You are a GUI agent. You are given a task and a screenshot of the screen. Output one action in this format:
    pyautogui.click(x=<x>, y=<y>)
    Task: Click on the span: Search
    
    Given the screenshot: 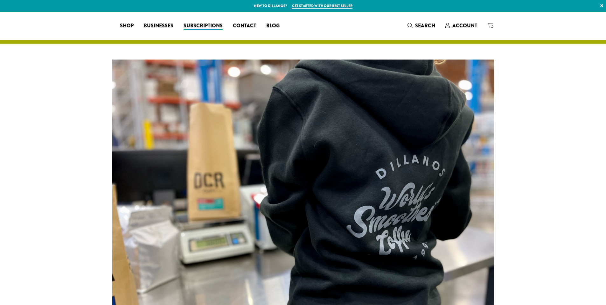 What is the action you would take?
    pyautogui.click(x=425, y=25)
    